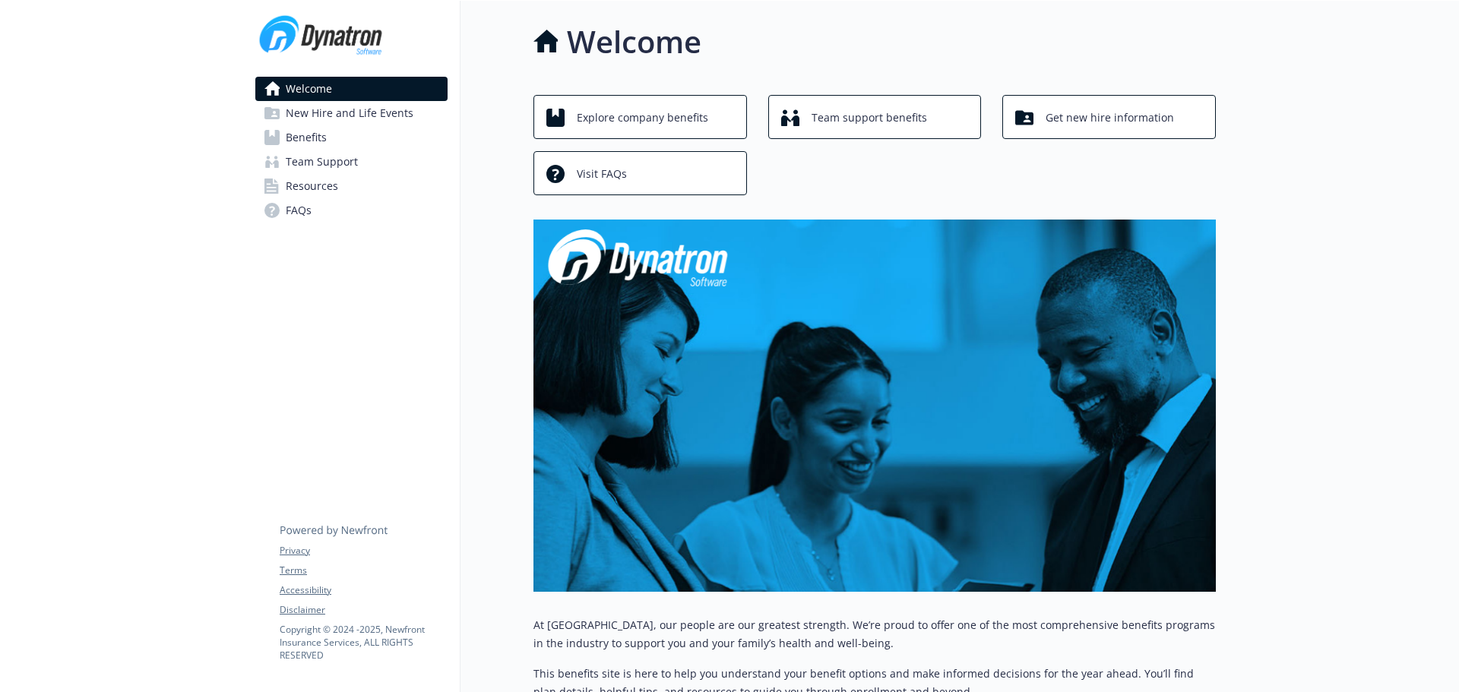 The image size is (1459, 692). I want to click on button: Explore company benefits, so click(640, 117).